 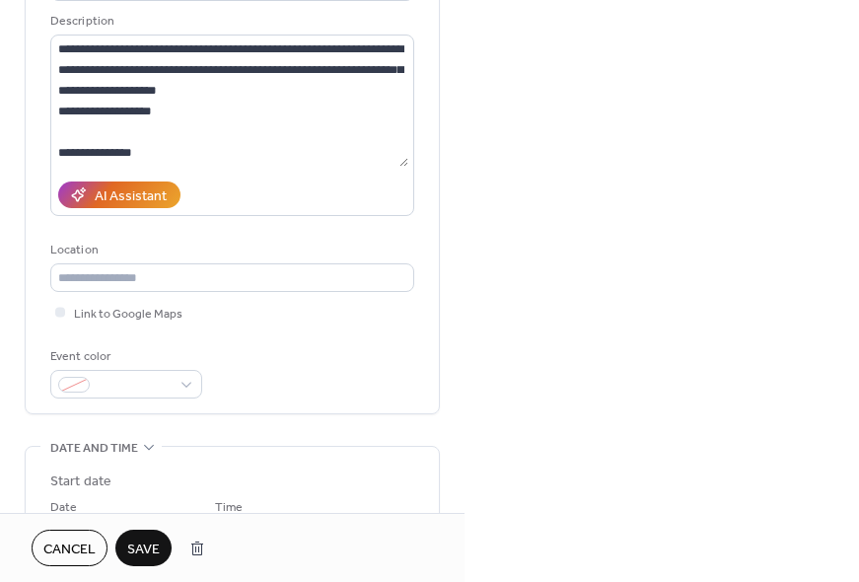 I want to click on div: Description, so click(x=230, y=21).